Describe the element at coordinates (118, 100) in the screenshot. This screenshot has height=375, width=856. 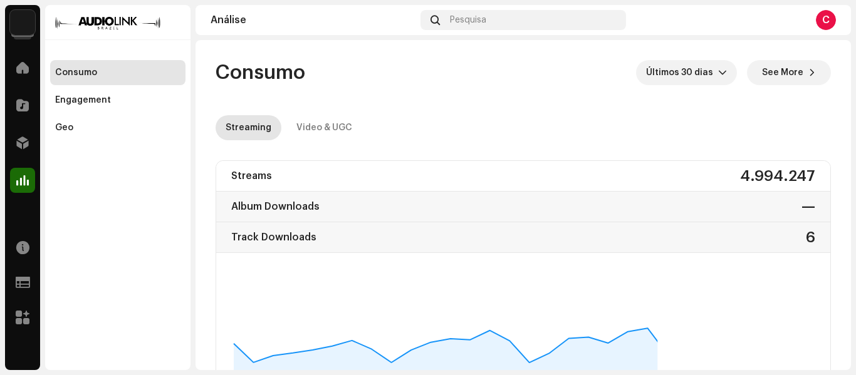
I see `re-m-nav-item: Engagement` at that location.